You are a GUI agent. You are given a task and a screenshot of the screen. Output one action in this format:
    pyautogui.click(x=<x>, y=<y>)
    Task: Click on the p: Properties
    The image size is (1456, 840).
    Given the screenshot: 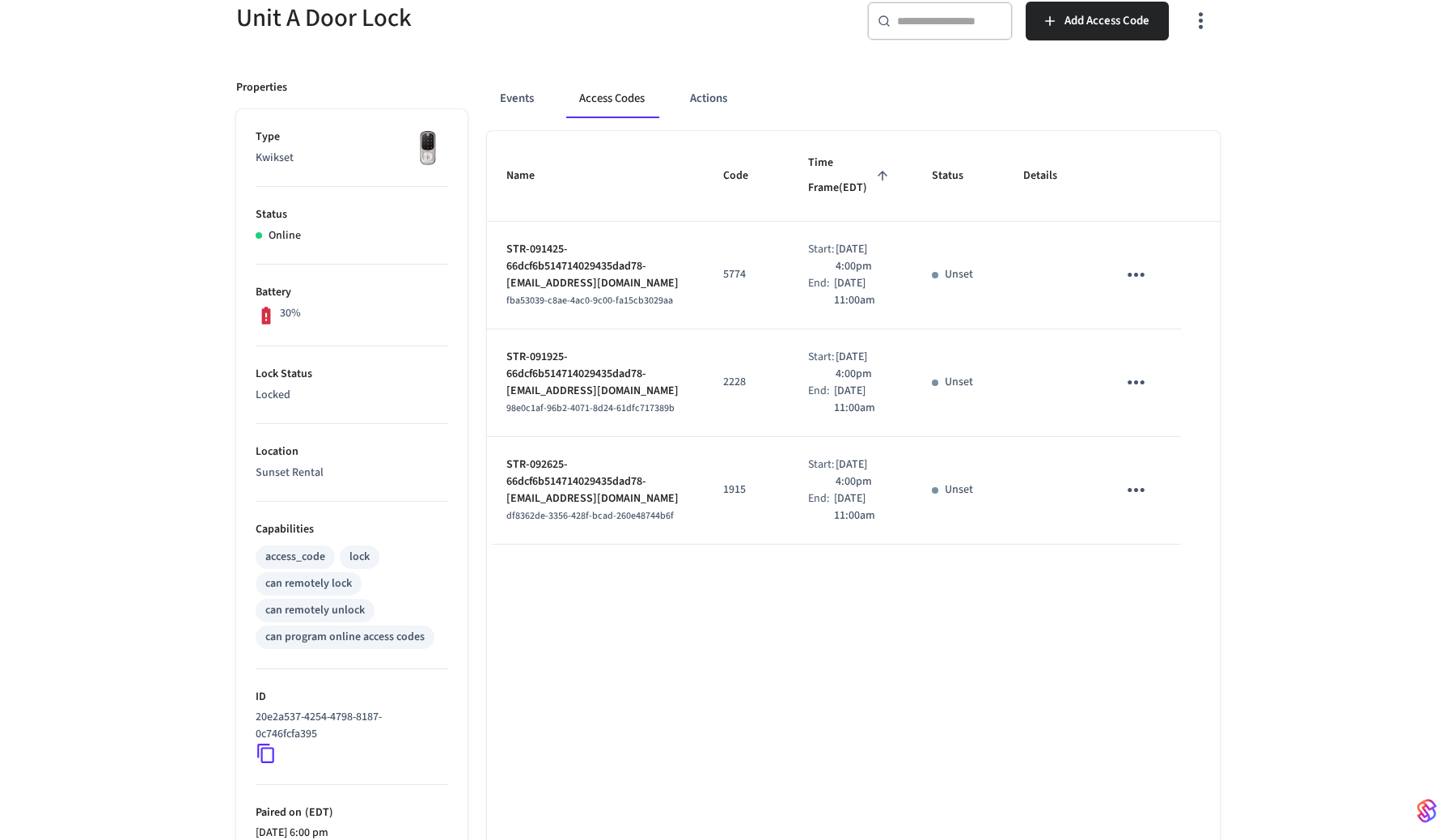 What is the action you would take?
    pyautogui.click(x=261, y=87)
    